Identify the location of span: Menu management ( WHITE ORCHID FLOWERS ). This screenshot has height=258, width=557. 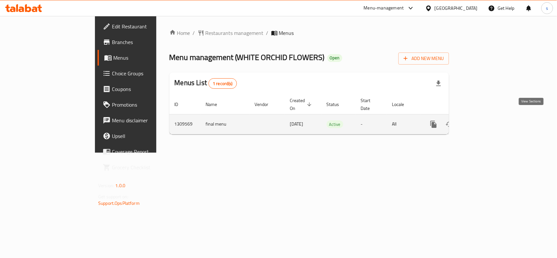
(247, 57).